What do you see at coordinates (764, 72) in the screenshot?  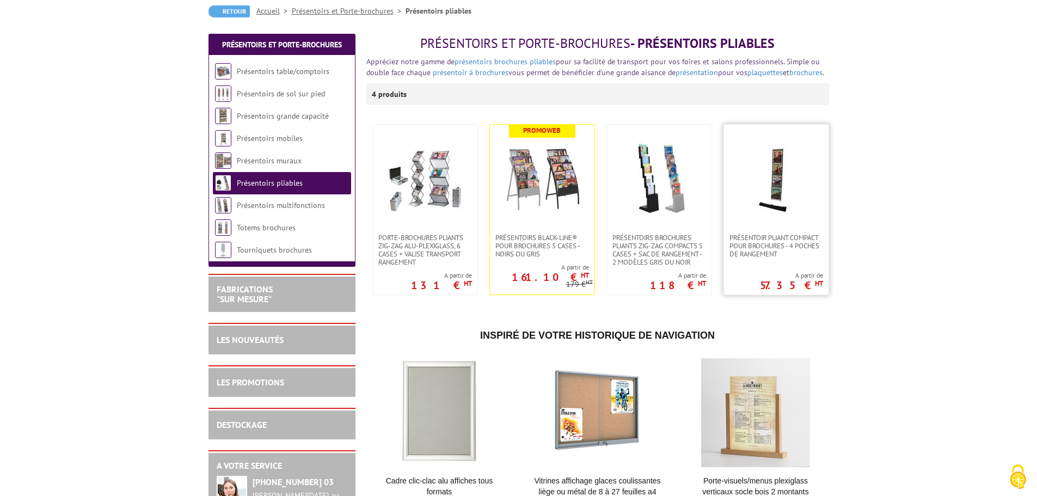 I see `a: plaquettes` at bounding box center [764, 72].